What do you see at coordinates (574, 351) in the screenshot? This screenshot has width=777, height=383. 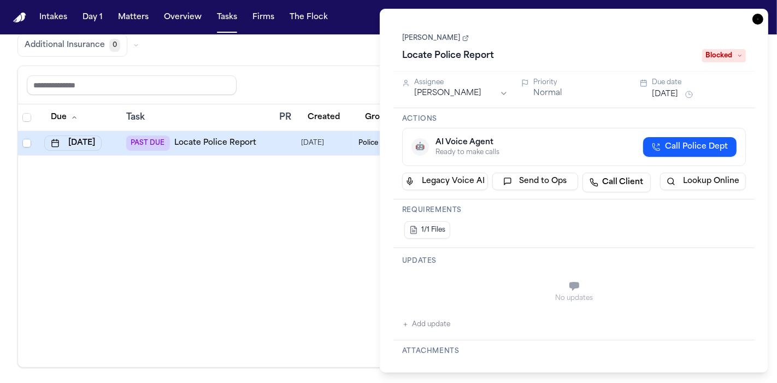 I see `h3: Attachments` at bounding box center [574, 351].